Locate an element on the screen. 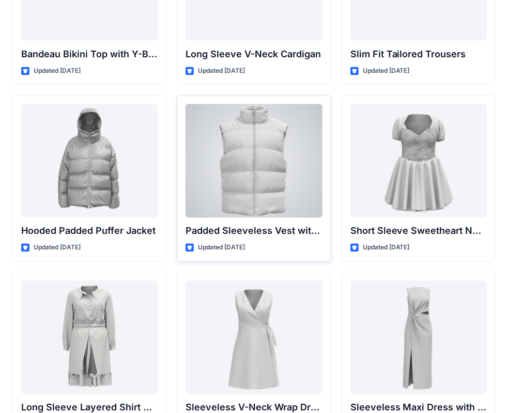 The image size is (508, 413). a: Hooded Padded Puffer Jacket is located at coordinates (89, 161).